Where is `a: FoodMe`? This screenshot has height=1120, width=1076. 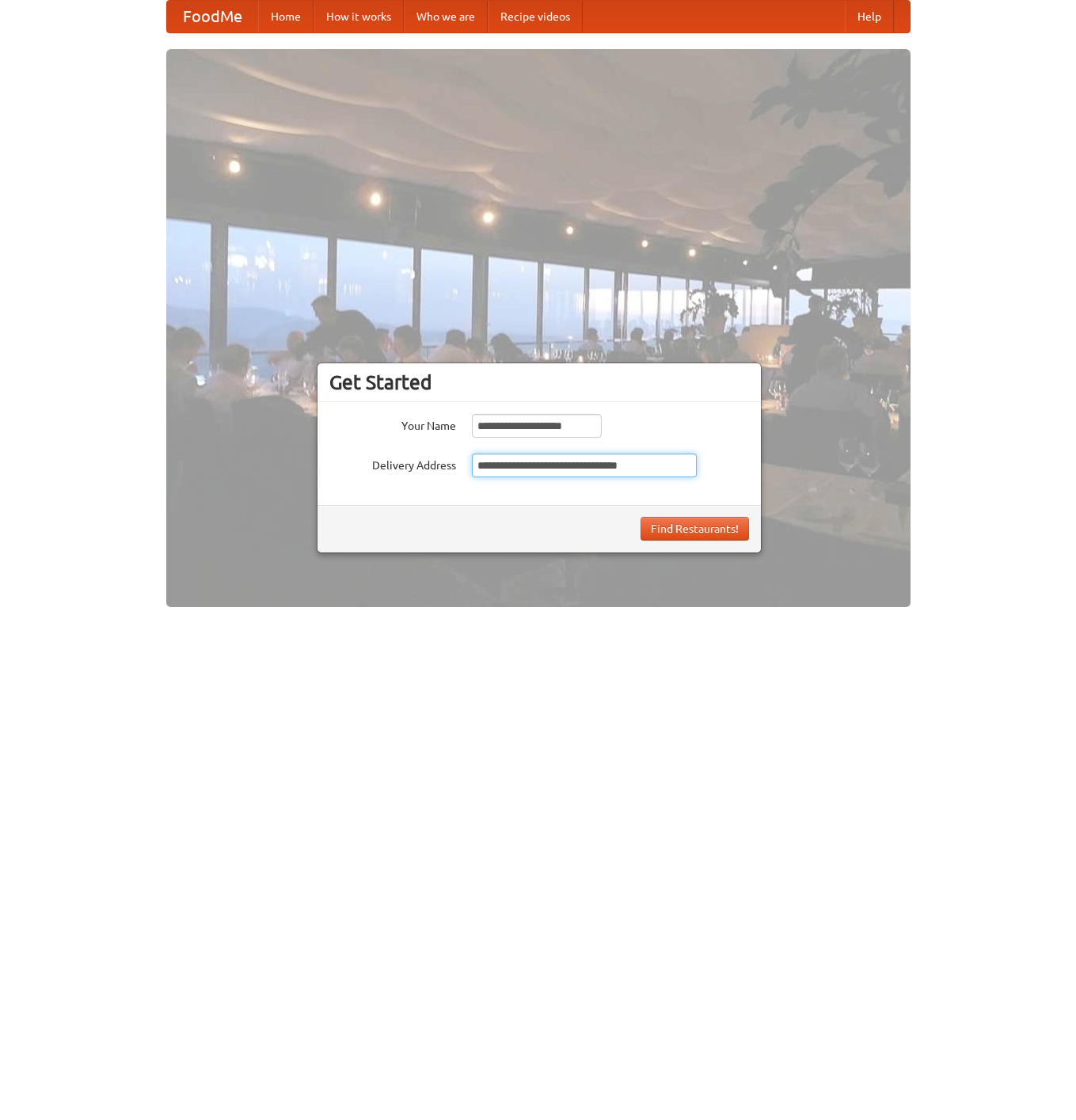
a: FoodMe is located at coordinates (212, 16).